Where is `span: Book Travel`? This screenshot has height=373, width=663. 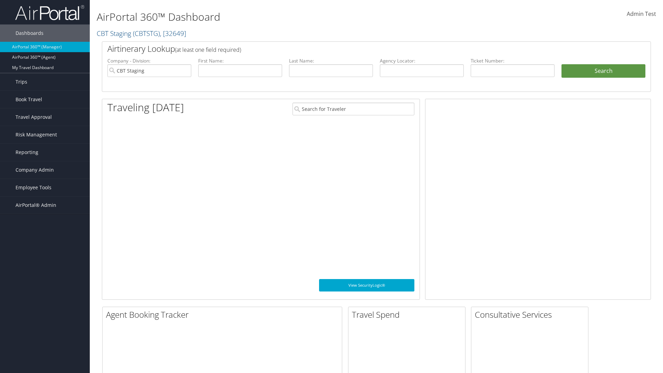 span: Book Travel is located at coordinates (29, 99).